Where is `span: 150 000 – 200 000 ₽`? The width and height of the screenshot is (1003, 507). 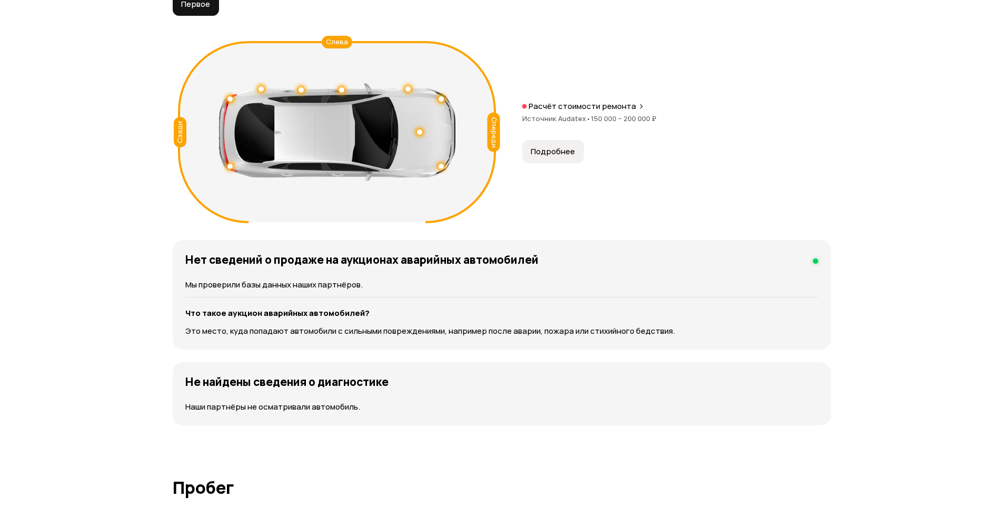 span: 150 000 – 200 000 ₽ is located at coordinates (624, 118).